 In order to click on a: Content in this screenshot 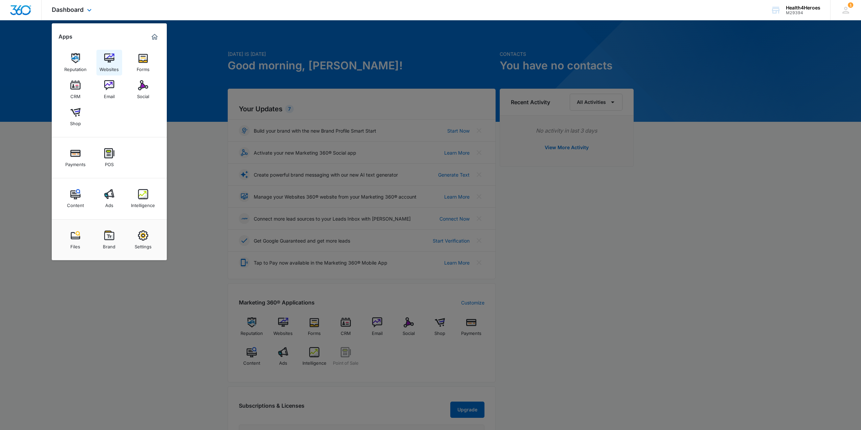, I will do `click(75, 199)`.